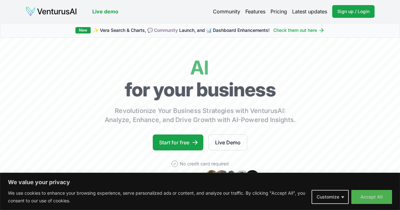  What do you see at coordinates (105, 11) in the screenshot?
I see `a: Live demo` at bounding box center [105, 11].